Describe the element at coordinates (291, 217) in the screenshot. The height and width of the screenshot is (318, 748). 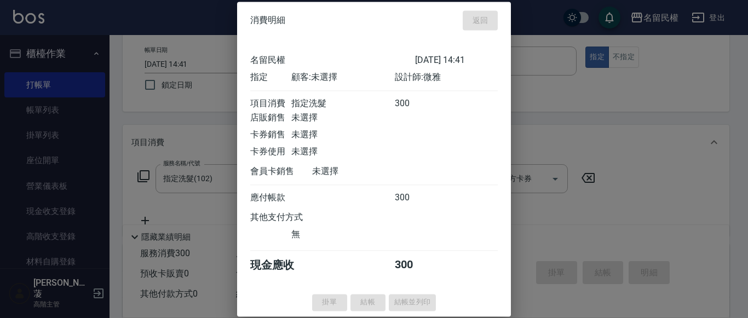
I see `div: 其他支付方式` at that location.